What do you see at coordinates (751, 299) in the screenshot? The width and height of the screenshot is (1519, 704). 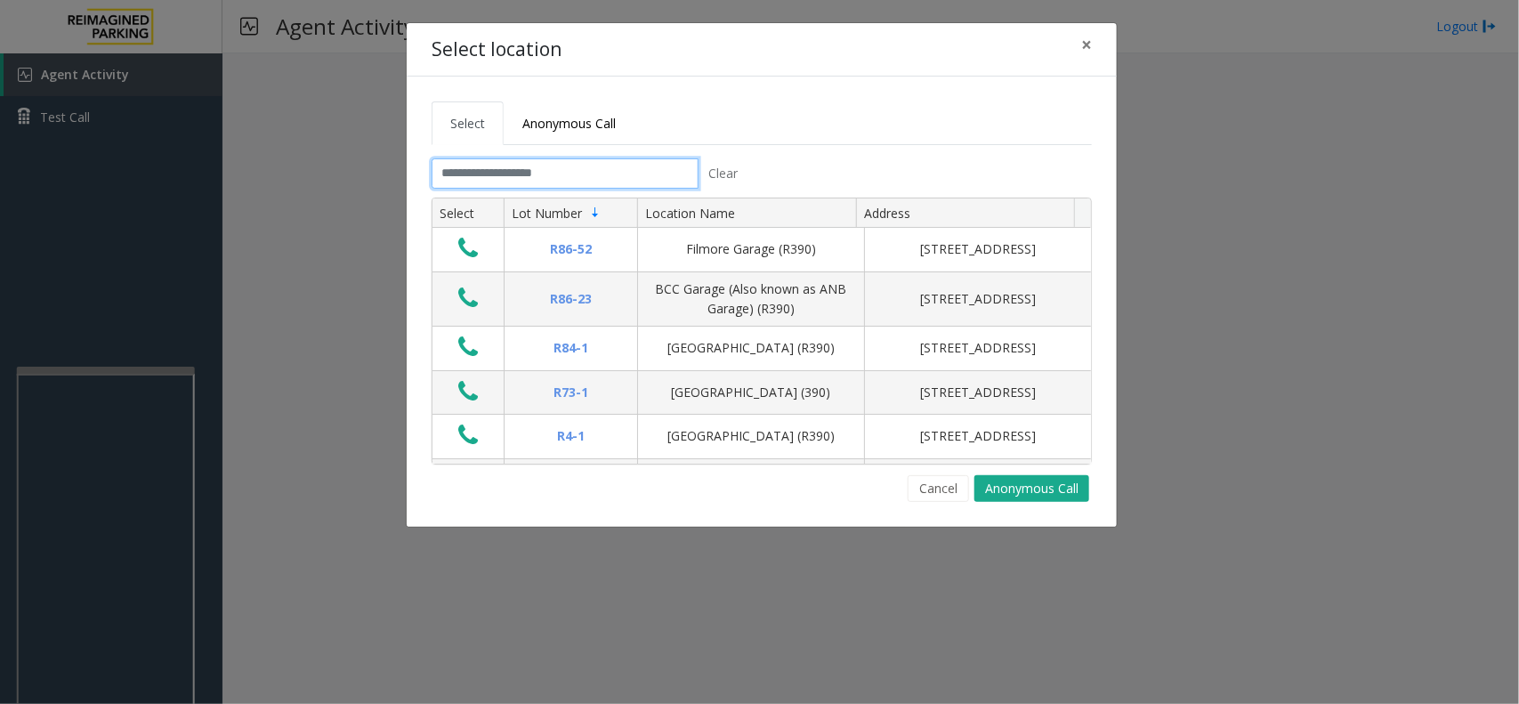 I see `div: BCC Garage (Also known as ANB Garage) (R390)` at bounding box center [751, 299].